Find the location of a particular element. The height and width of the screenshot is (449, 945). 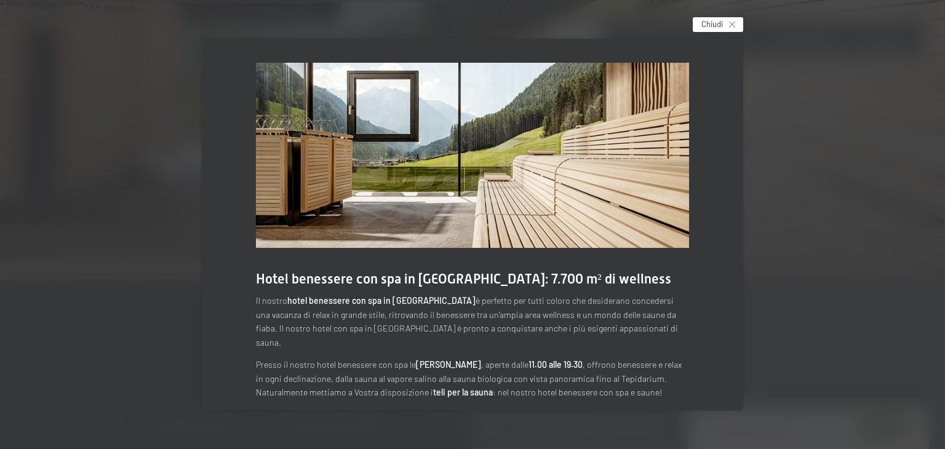

p: Il nostro è perfetto per tutti coloro che desiderano concedersi una vacanza di relax in grande st... is located at coordinates (473, 322).